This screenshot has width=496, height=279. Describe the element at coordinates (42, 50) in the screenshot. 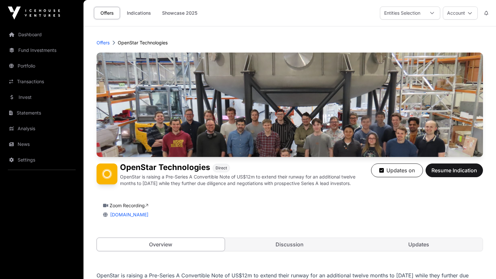

I see `a: Fund Investments` at that location.